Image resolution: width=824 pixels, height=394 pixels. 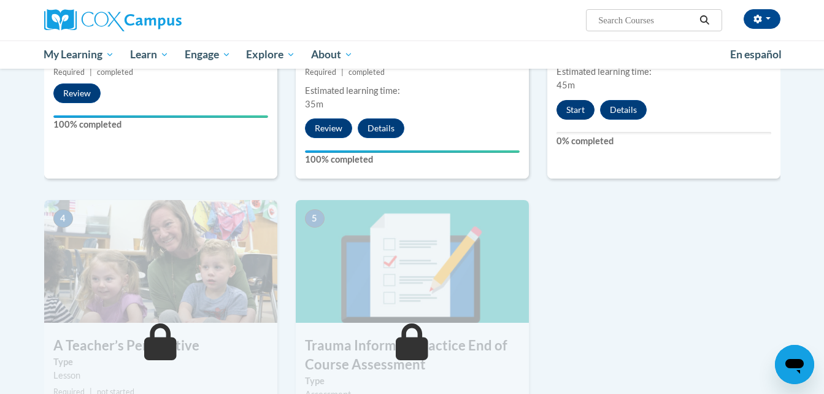 I want to click on a: En español, so click(x=756, y=55).